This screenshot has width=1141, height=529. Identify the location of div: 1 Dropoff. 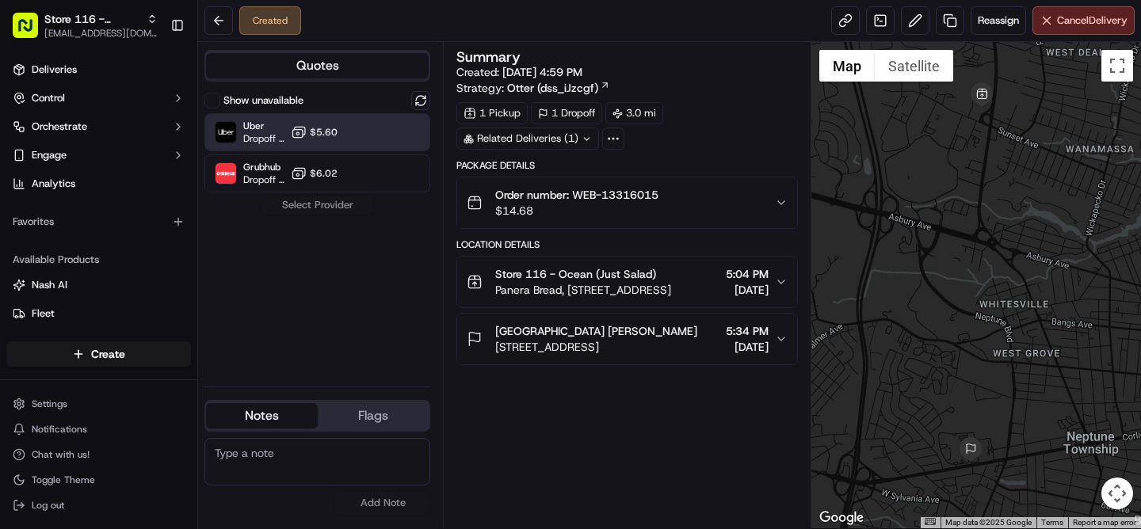
(566, 113).